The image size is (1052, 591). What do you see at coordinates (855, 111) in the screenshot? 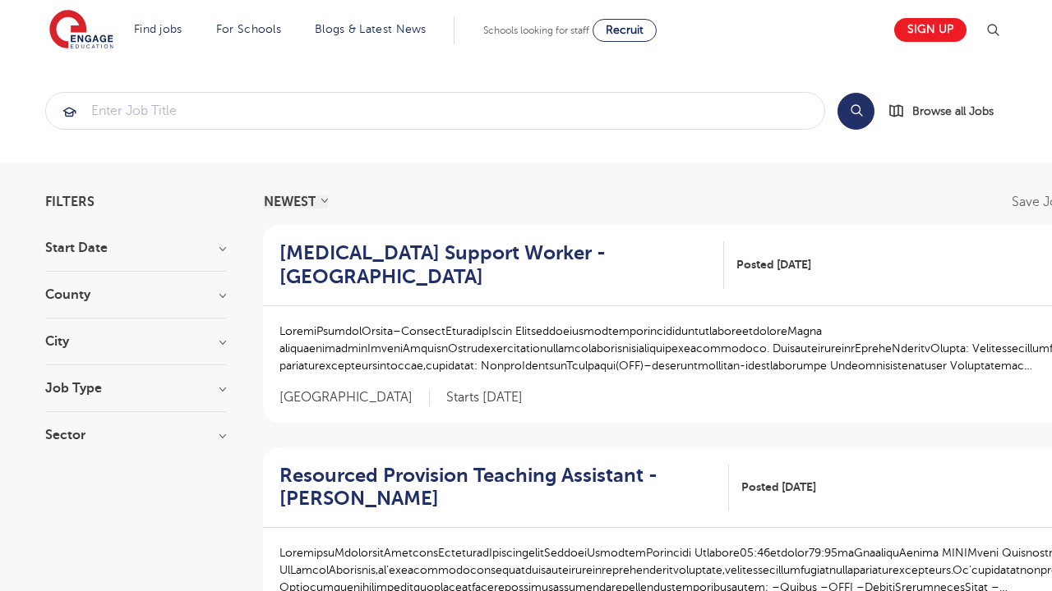
I see `button: Search` at bounding box center [855, 111].